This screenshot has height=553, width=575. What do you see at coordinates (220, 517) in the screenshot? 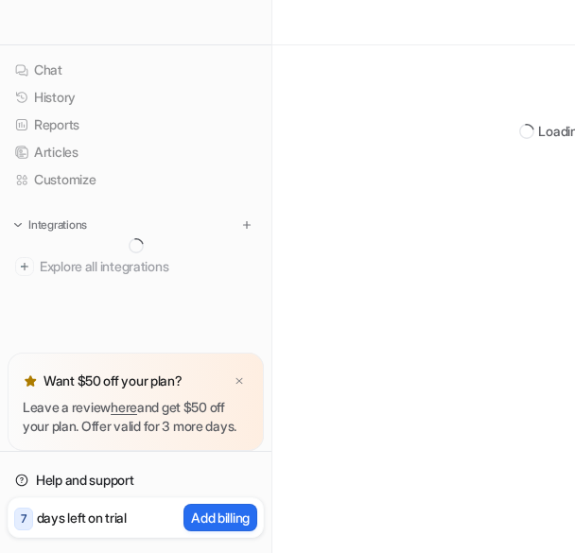
I see `button: Add billing` at bounding box center [220, 517].